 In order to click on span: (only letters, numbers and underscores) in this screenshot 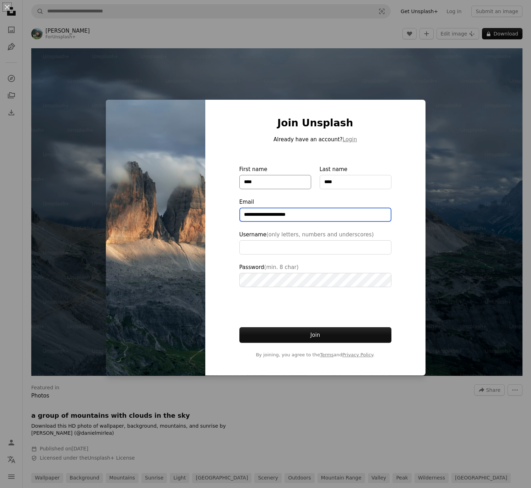, I will do `click(320, 235)`.